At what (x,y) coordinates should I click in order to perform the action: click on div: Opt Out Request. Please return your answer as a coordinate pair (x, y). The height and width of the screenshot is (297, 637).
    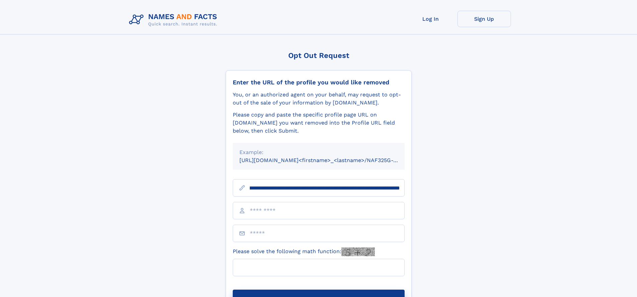
    Looking at the image, I should click on (319, 55).